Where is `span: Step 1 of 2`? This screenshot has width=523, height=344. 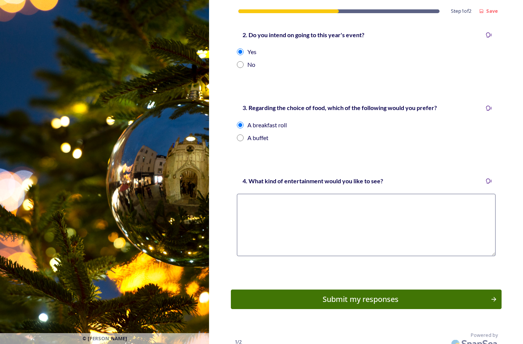
span: Step 1 of 2 is located at coordinates (461, 11).